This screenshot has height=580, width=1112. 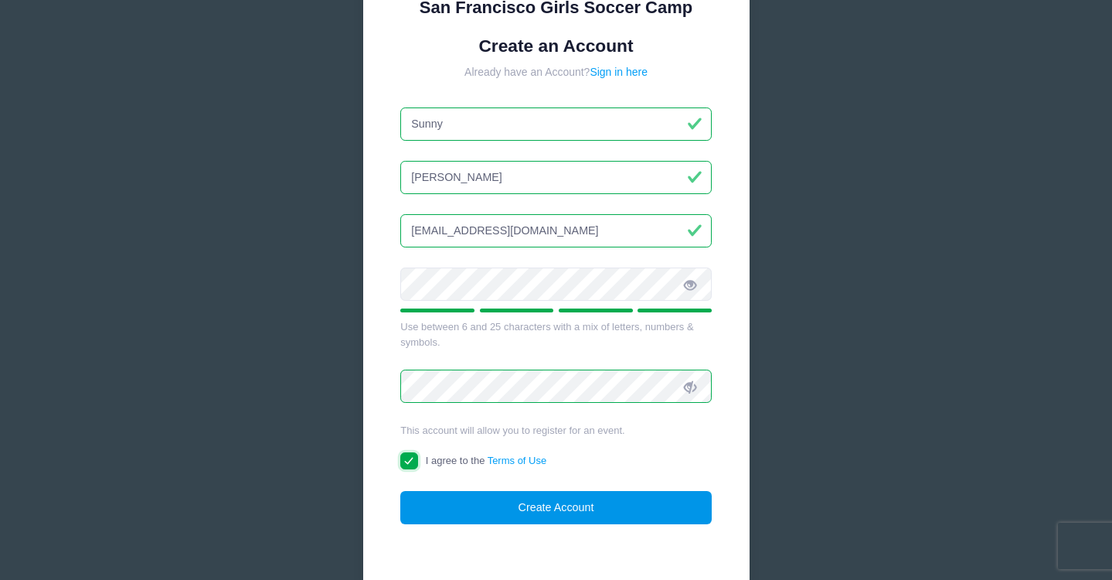 What do you see at coordinates (556, 124) in the screenshot?
I see `input: First Name` at bounding box center [556, 124].